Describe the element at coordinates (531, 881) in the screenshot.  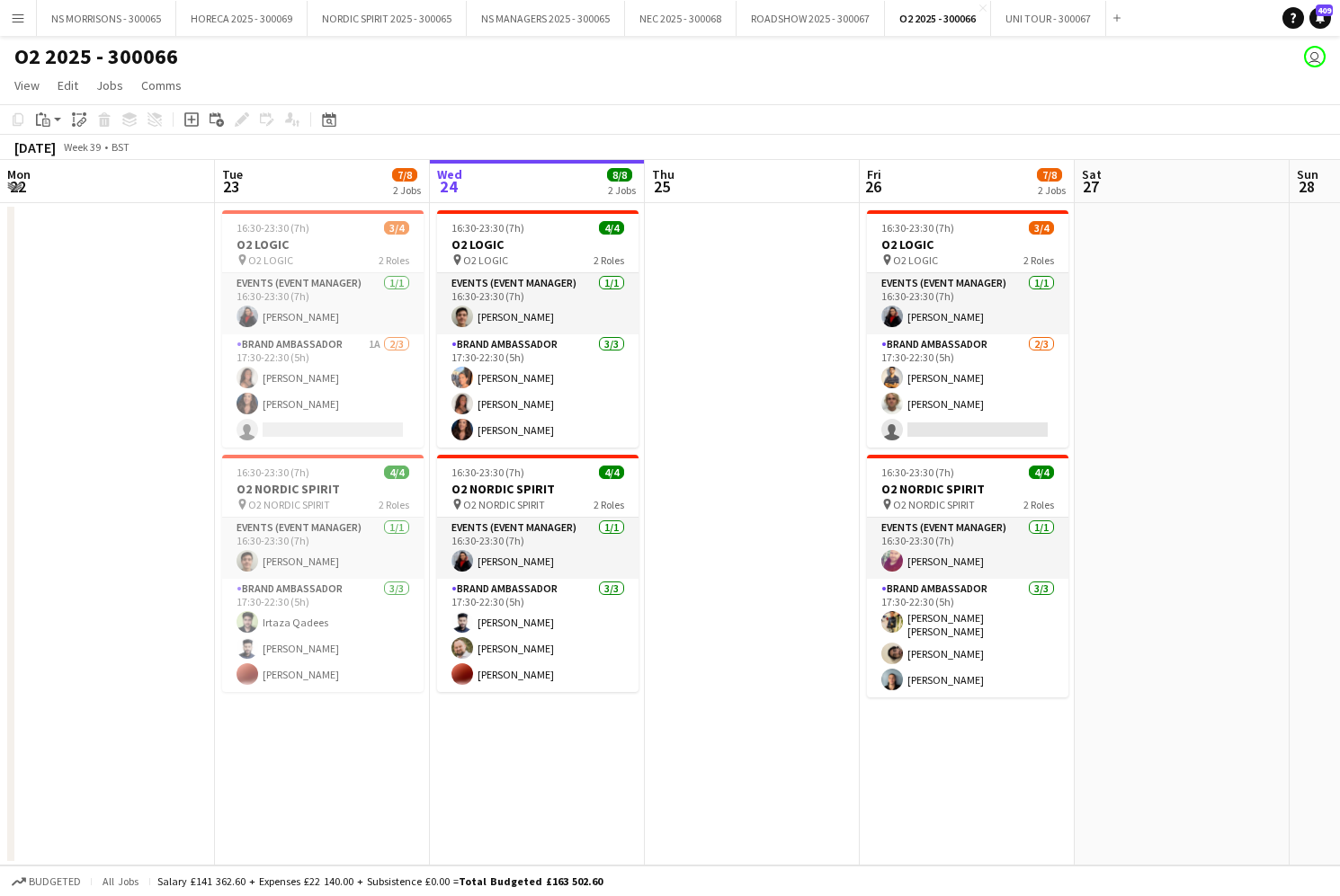
I see `span: Total Budgeted £163 502.60` at that location.